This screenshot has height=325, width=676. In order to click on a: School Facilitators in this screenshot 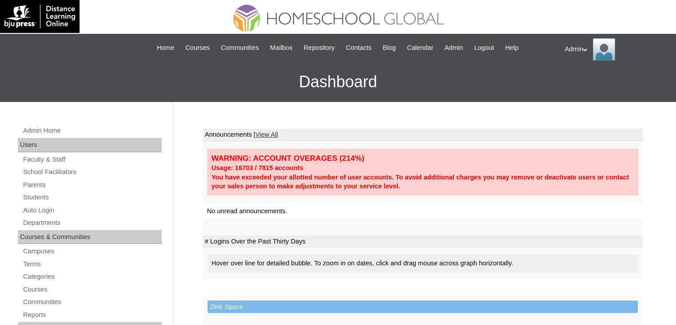, I will do `click(92, 172)`.